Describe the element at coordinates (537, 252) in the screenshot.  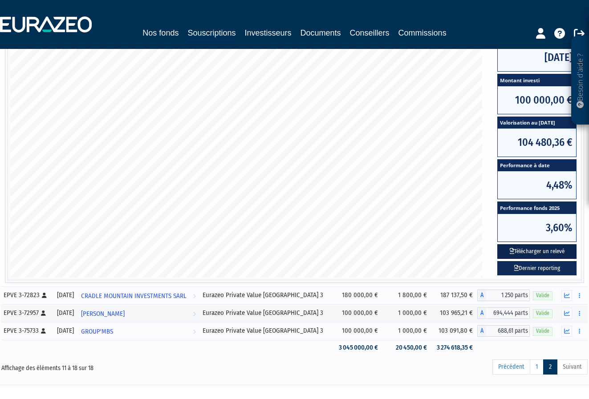
I see `button: Télécharger un relevé` at that location.